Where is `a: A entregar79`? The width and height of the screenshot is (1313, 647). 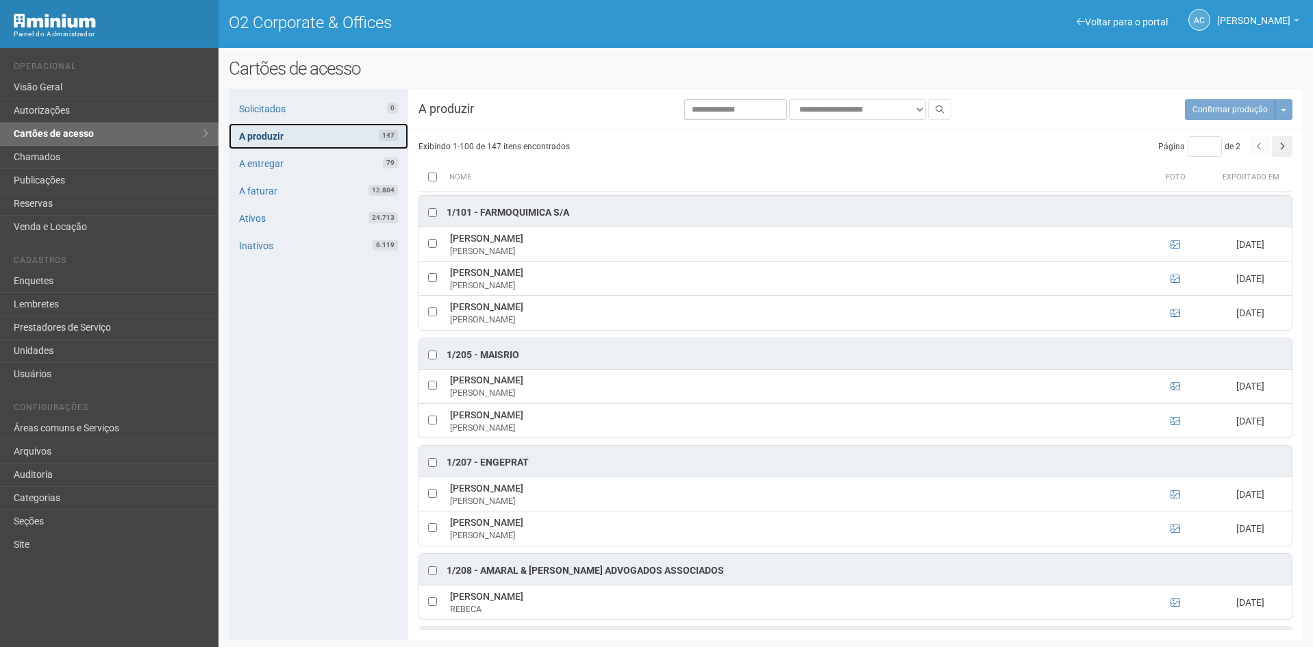
a: A entregar79 is located at coordinates (318, 164).